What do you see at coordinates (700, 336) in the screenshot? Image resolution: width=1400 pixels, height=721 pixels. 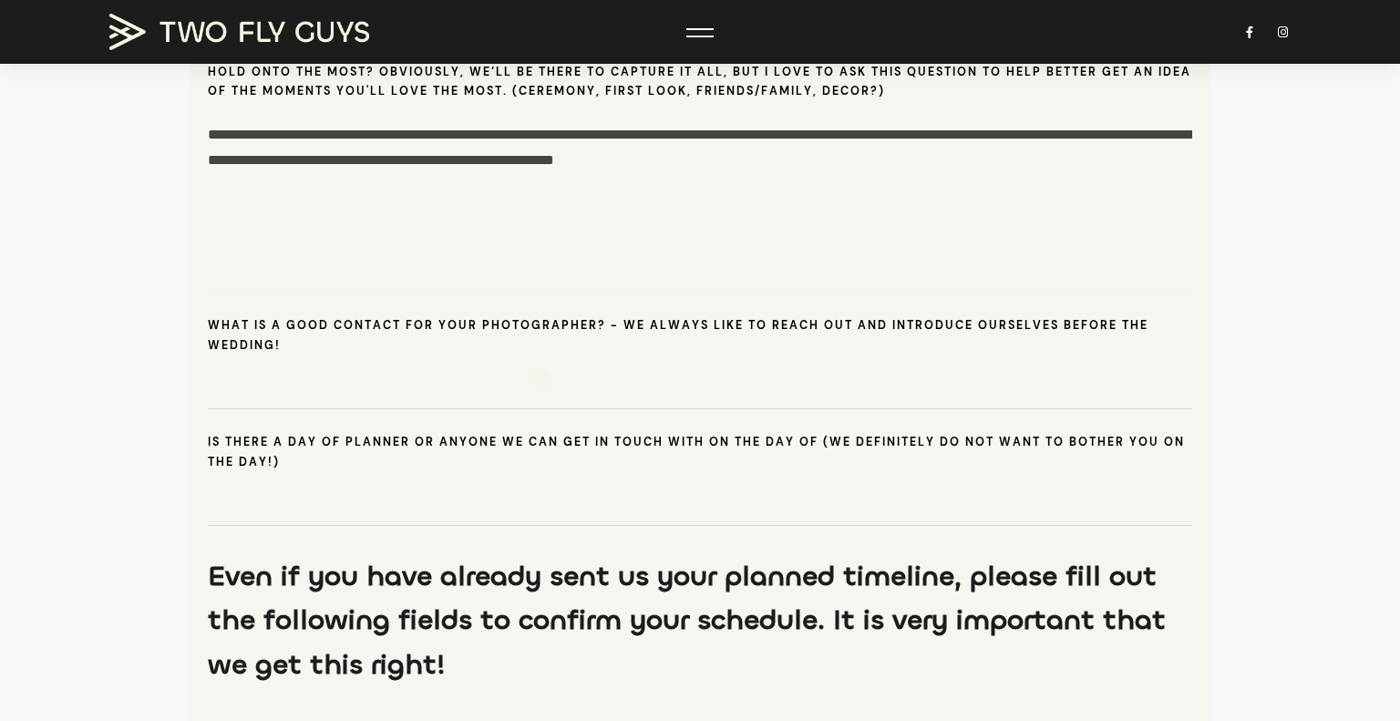 I see `h6: What is a good contact for your photographer? - We always like to reach out and introduce ourselv...` at bounding box center [700, 336].